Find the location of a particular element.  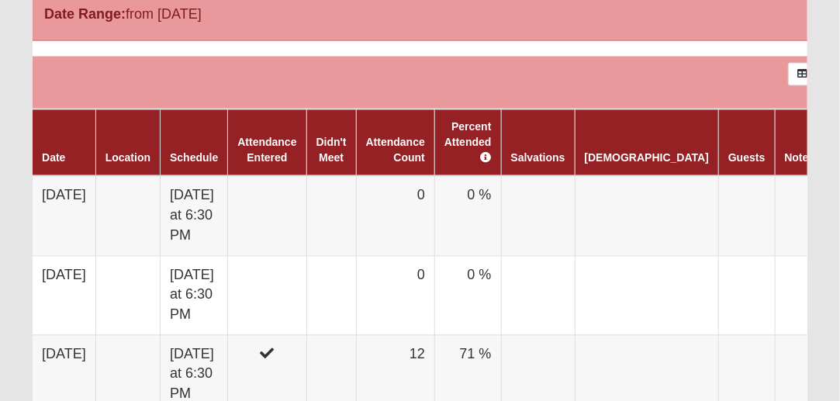

a: Schedule is located at coordinates (194, 158).